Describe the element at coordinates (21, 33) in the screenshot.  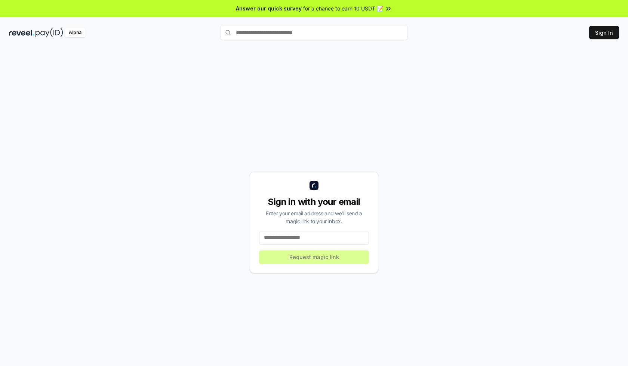
I see `img: reveel_dark` at that location.